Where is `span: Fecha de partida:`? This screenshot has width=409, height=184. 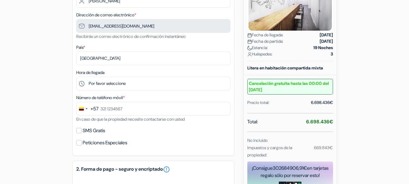 span: Fecha de partida: is located at coordinates (265, 41).